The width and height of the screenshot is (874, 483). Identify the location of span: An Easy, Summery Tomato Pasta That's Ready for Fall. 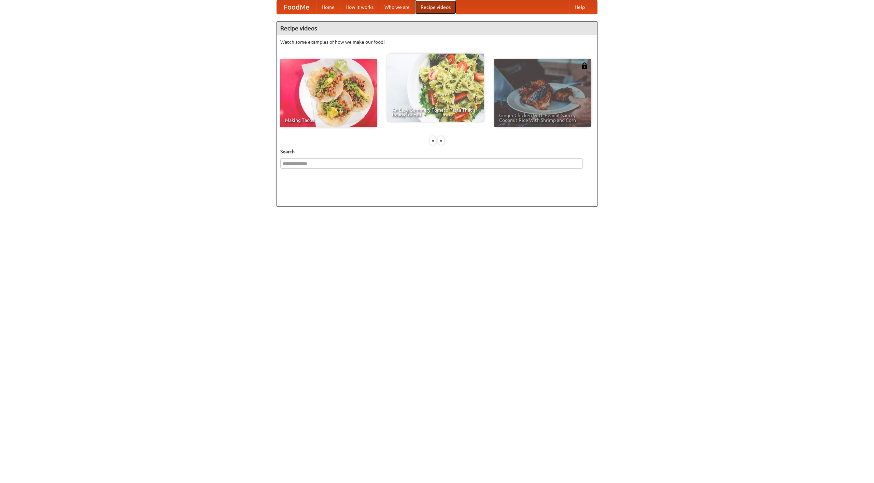
(436, 112).